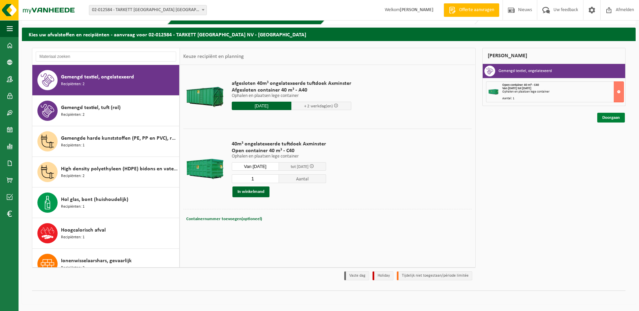  I want to click on button: Gemengd textiel, ongelatexeerd Recipiënten: 2, so click(106, 80).